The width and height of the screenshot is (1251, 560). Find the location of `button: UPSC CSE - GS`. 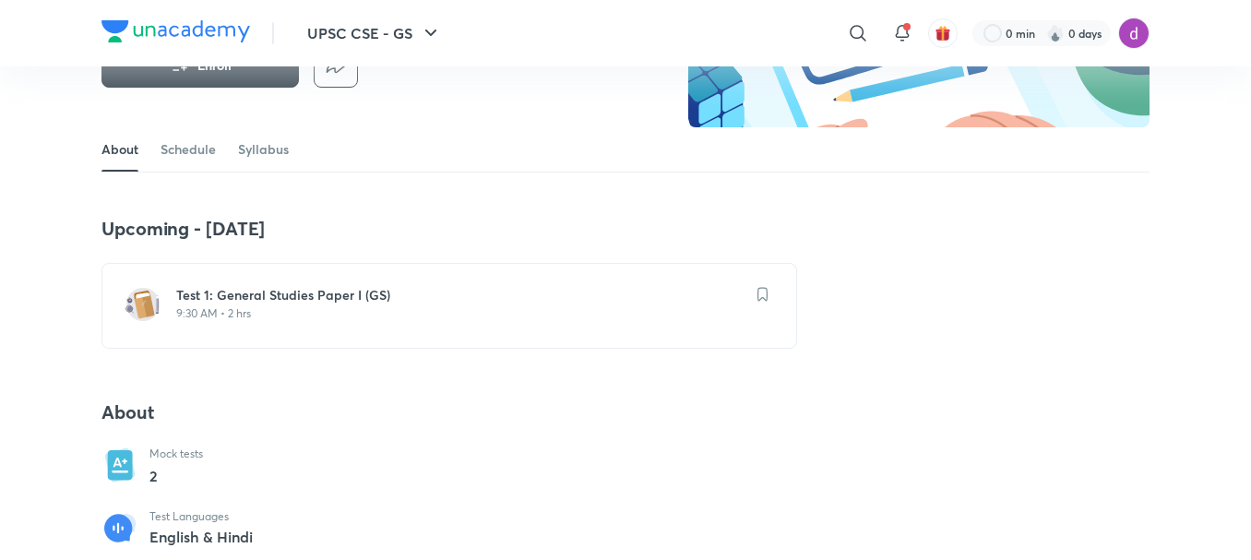

button: UPSC CSE - GS is located at coordinates (375, 33).